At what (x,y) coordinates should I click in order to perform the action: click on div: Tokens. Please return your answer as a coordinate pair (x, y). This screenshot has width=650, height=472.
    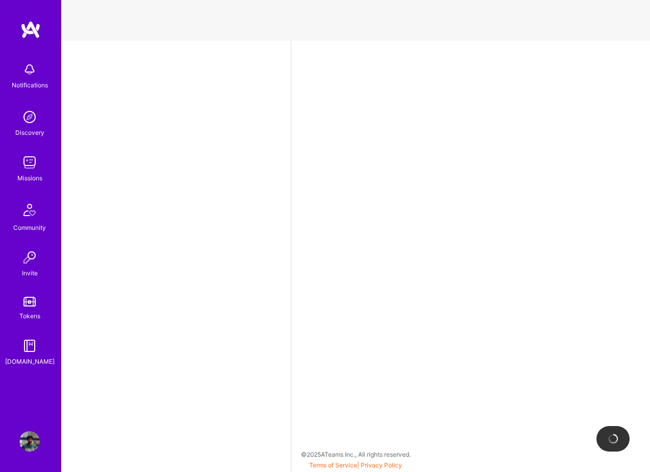
    Looking at the image, I should click on (30, 315).